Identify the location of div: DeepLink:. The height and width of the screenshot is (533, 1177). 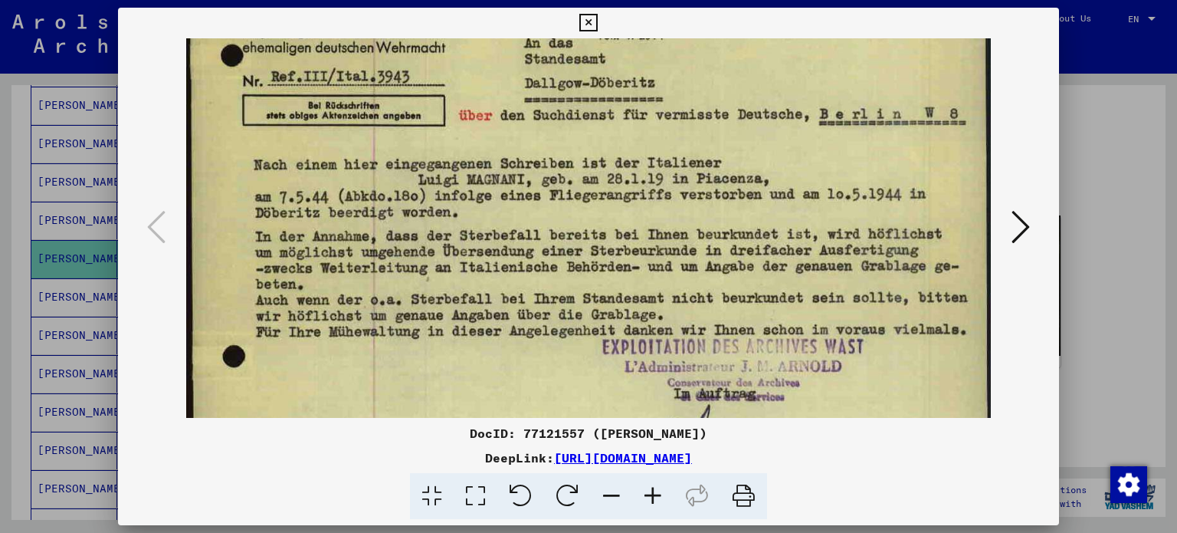
(589, 458).